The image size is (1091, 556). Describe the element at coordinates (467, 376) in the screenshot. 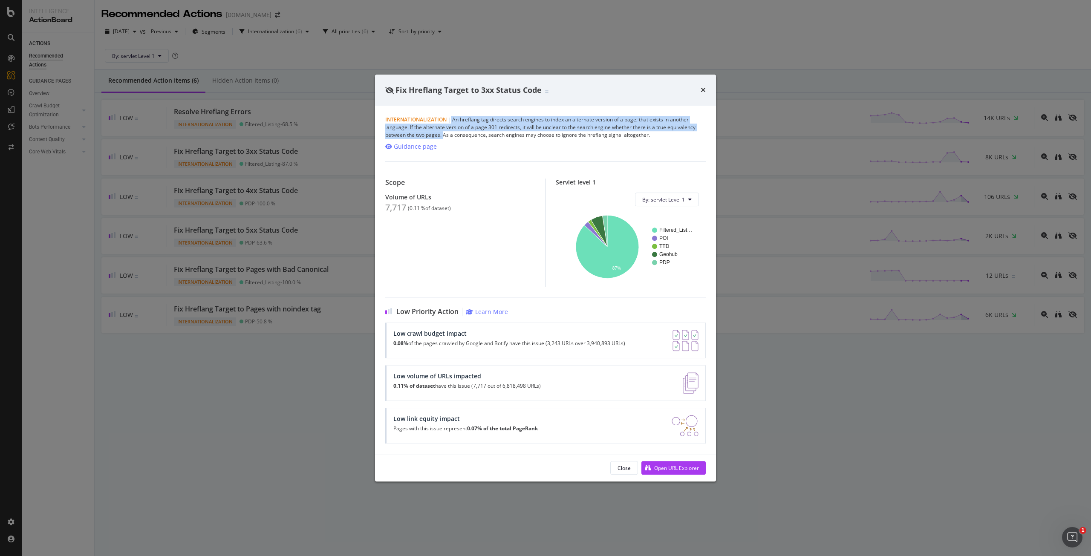

I see `div: Low volume of URLs impacted` at that location.